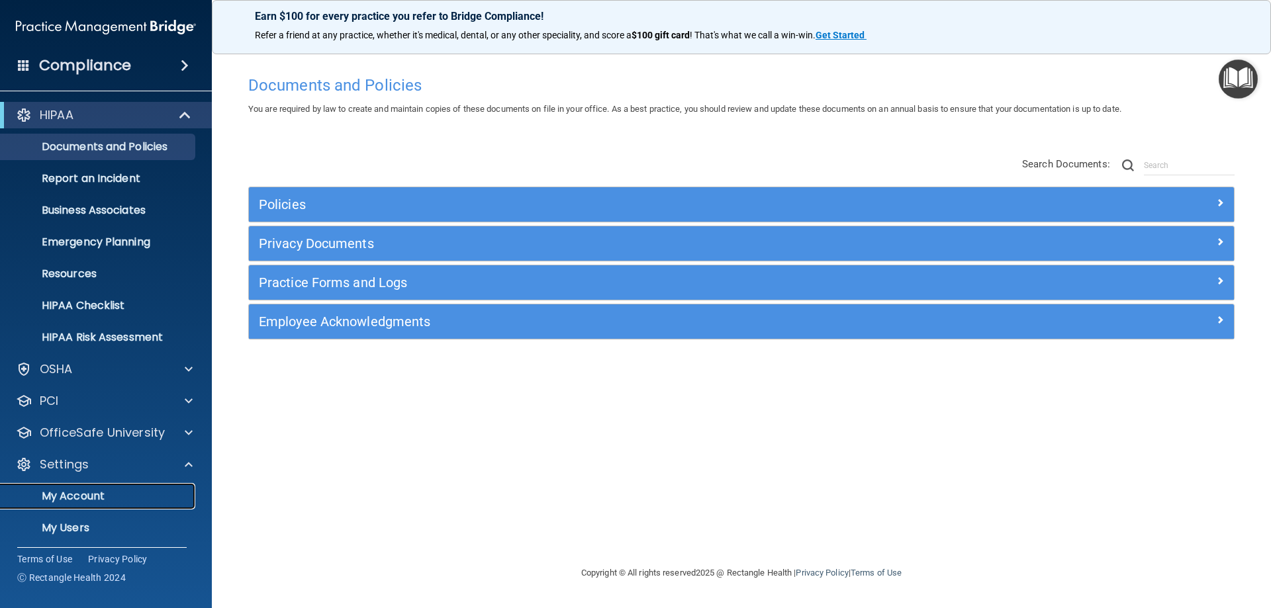 Image resolution: width=1271 pixels, height=608 pixels. Describe the element at coordinates (741, 85) in the screenshot. I see `h4: Documents and Policies` at that location.